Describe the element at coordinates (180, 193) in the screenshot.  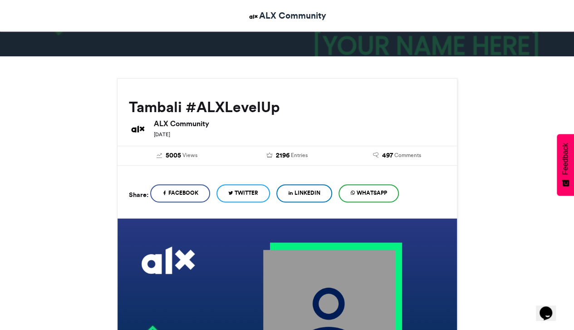
I see `a: Facebook` at that location.